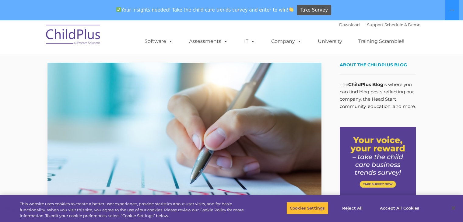 This screenshot has width=463, height=222. What do you see at coordinates (375, 25) in the screenshot?
I see `a: Support` at bounding box center [375, 25].